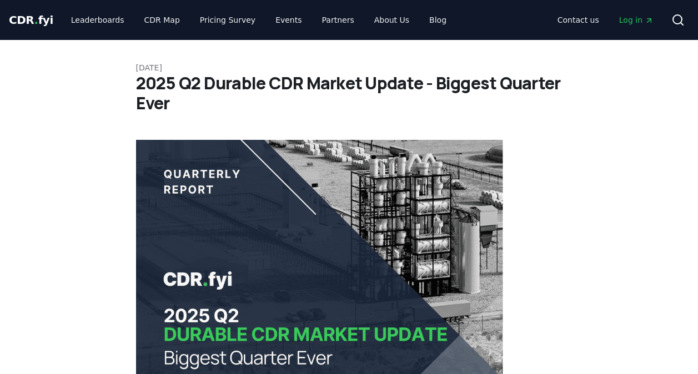 The height and width of the screenshot is (374, 698). Describe the element at coordinates (636, 20) in the screenshot. I see `a: Log in` at that location.